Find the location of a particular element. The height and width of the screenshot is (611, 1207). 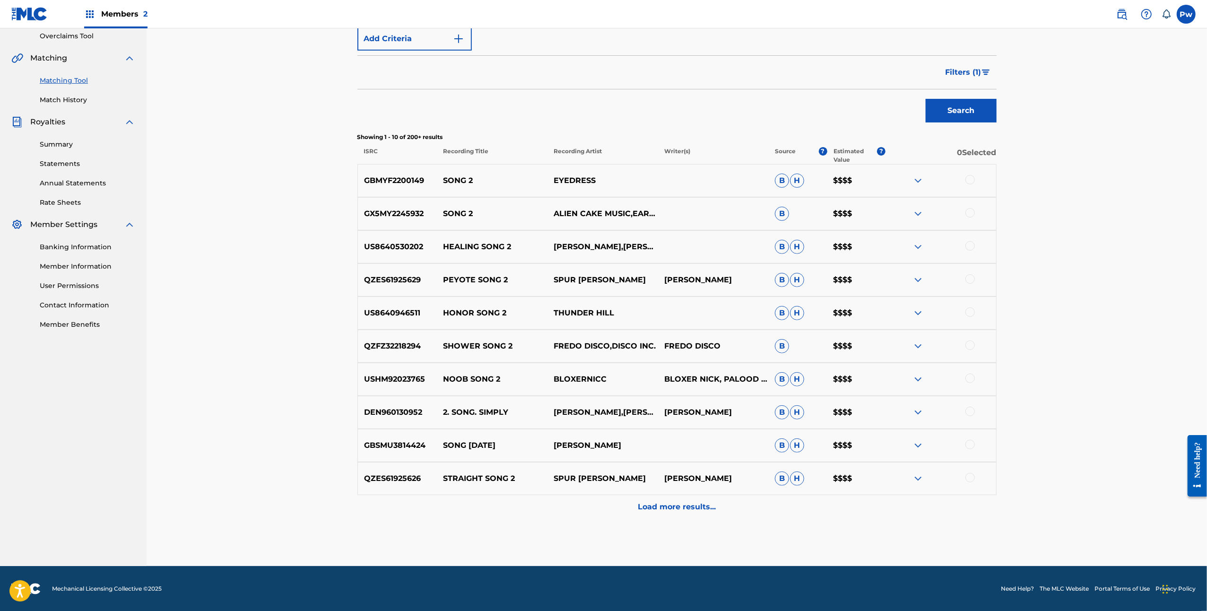

div: Open Resource Center is located at coordinates (17, 38).